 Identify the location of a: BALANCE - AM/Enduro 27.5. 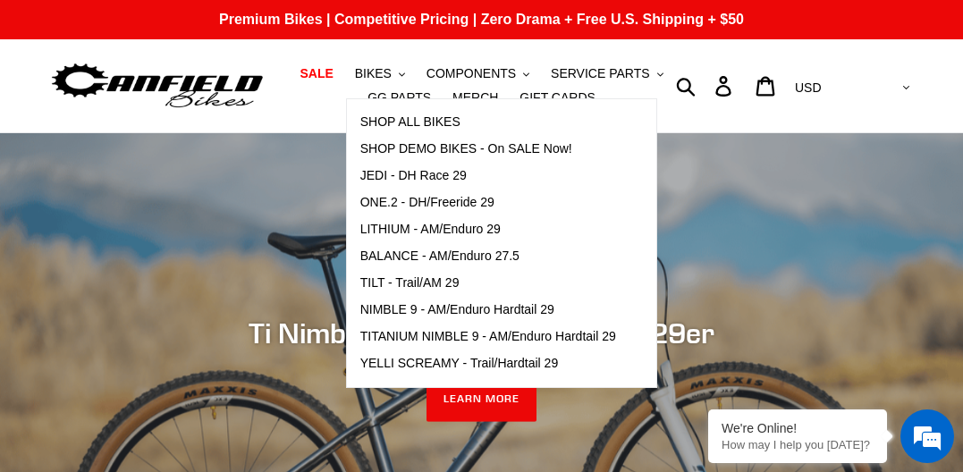
(488, 257).